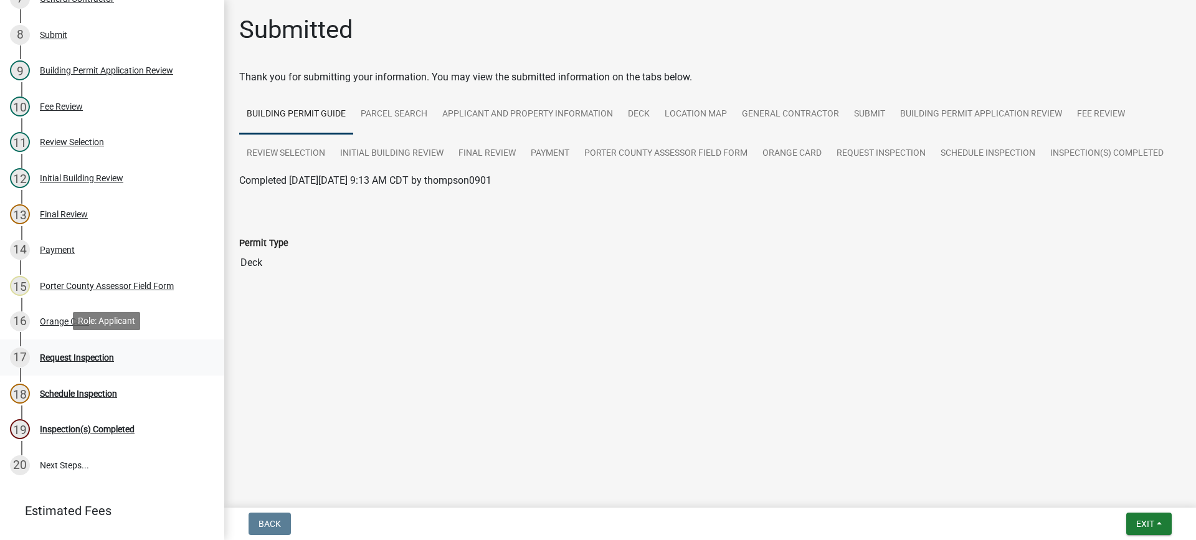  Describe the element at coordinates (296, 115) in the screenshot. I see `a: Building Permit Guide` at that location.